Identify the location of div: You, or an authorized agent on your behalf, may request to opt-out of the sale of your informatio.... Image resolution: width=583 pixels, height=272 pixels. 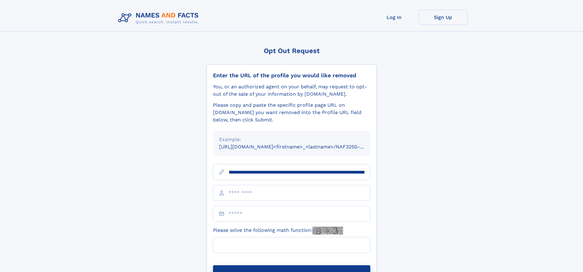
(292, 90).